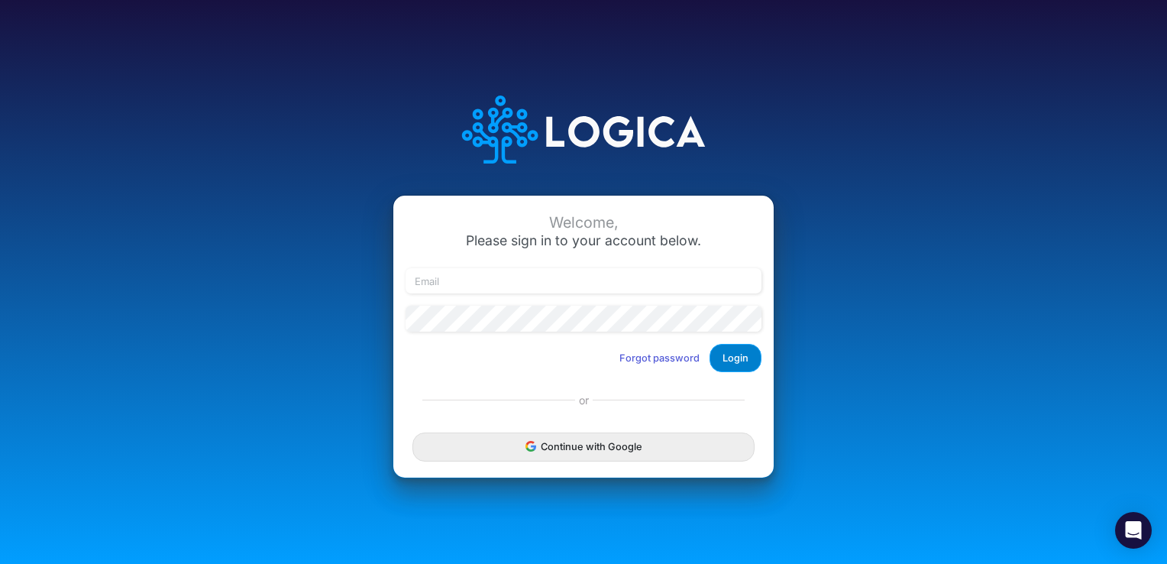 Image resolution: width=1167 pixels, height=564 pixels. Describe the element at coordinates (584, 446) in the screenshot. I see `button: Continue with Google` at that location.